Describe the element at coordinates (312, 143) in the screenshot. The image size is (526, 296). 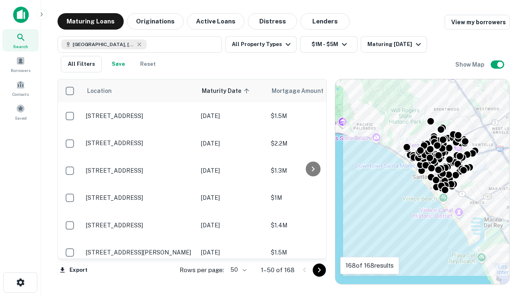
I see `p: $2.2M` at that location.